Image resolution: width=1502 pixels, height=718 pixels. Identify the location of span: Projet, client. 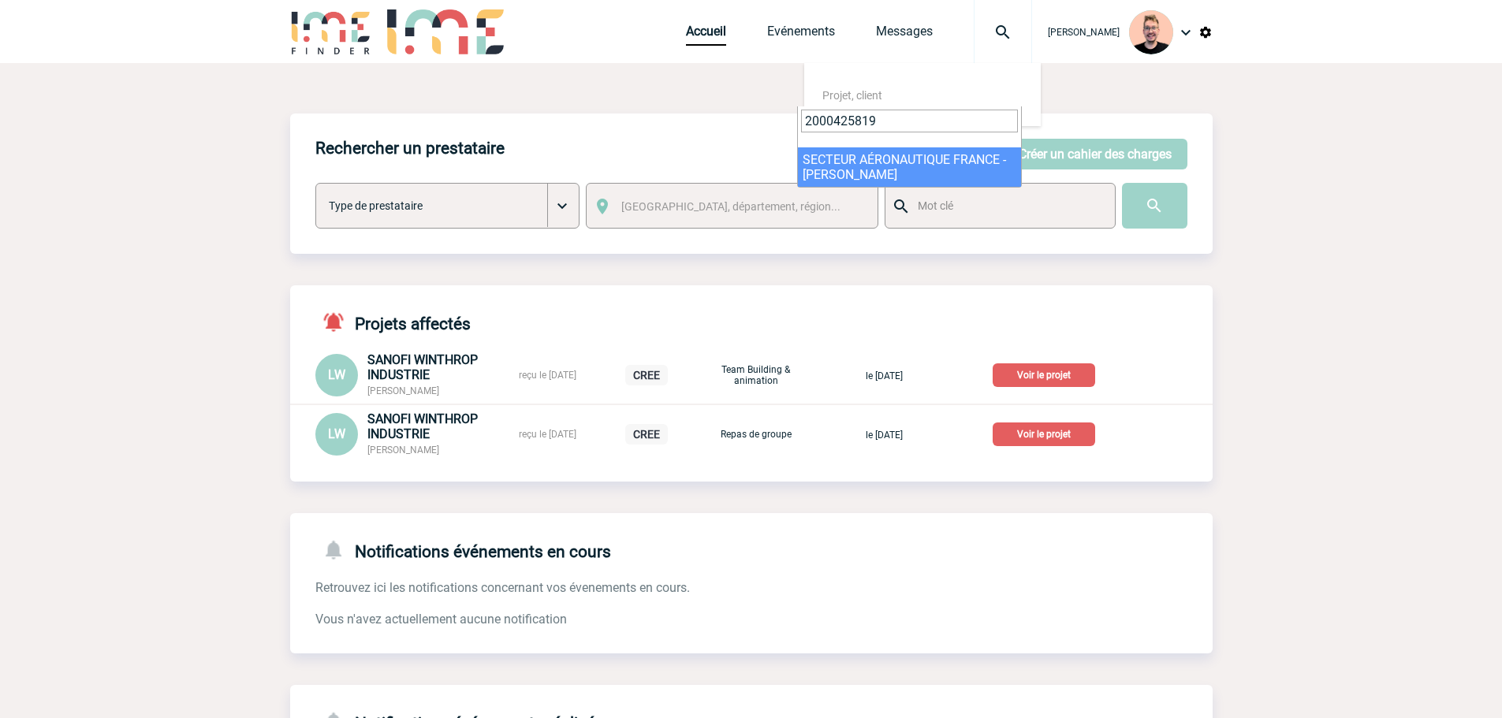
(853, 95).